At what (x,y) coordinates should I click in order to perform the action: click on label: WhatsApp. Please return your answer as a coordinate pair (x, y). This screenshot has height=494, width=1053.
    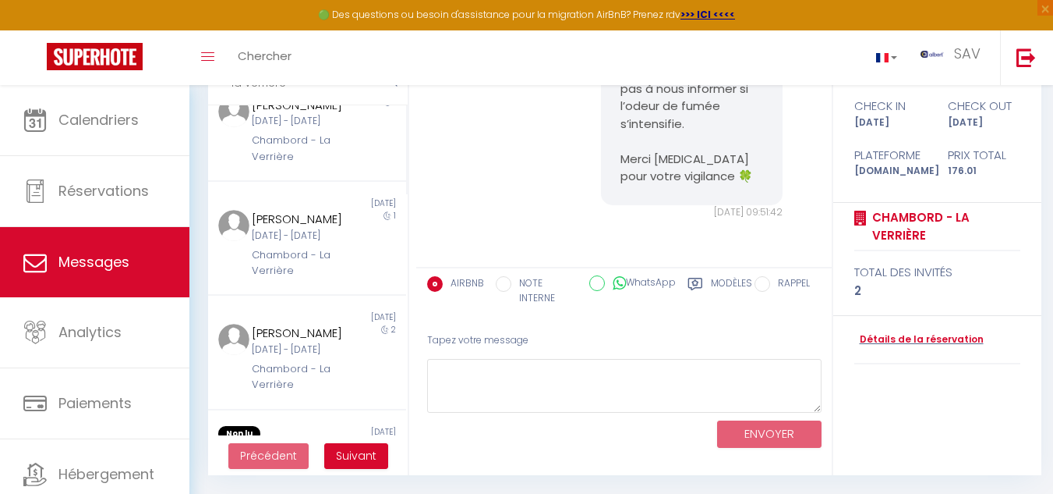
    Looking at the image, I should click on (640, 284).